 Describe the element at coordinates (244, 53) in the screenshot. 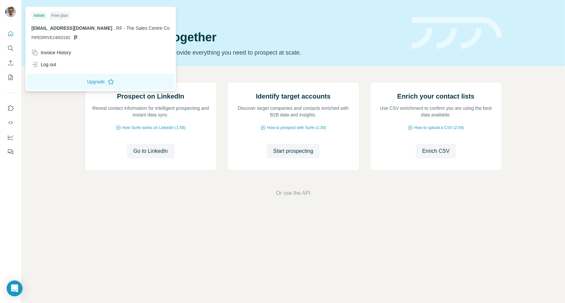

I see `p: Pick your starting point and we’ll provide everything you need to prospect at scale.` at that location.